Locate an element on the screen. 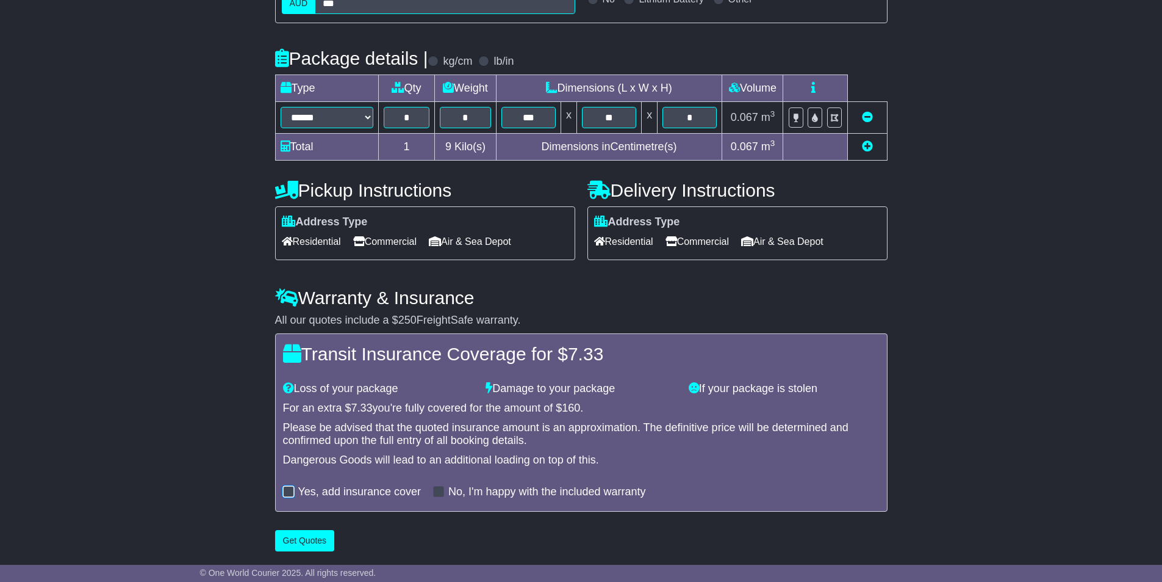  span: 9 is located at coordinates (448, 146).